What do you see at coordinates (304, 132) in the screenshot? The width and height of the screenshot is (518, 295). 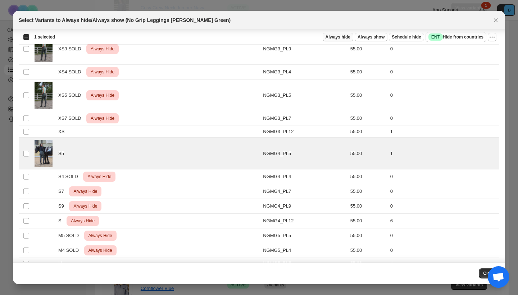 I see `td: NGMG3_PL12` at bounding box center [304, 132].